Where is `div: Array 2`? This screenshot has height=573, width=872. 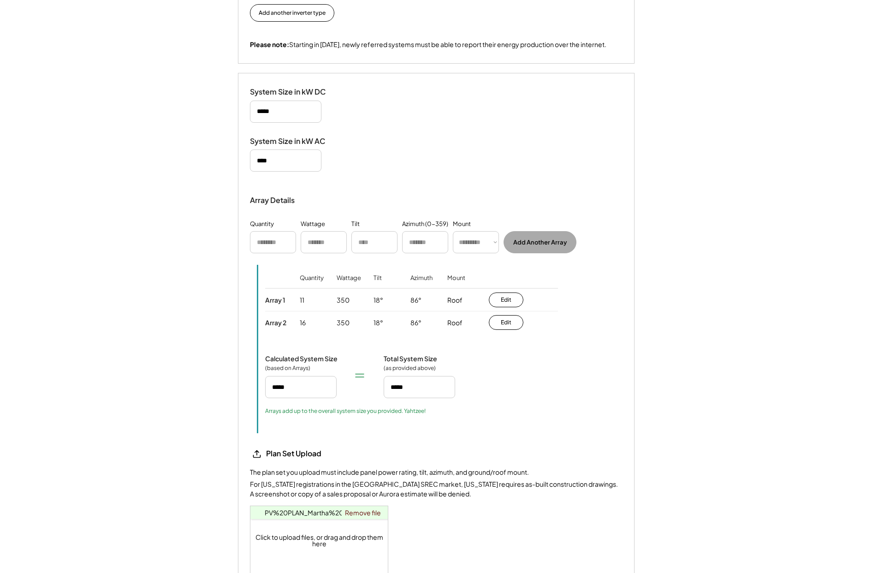
div: Array 2 is located at coordinates (276, 322).